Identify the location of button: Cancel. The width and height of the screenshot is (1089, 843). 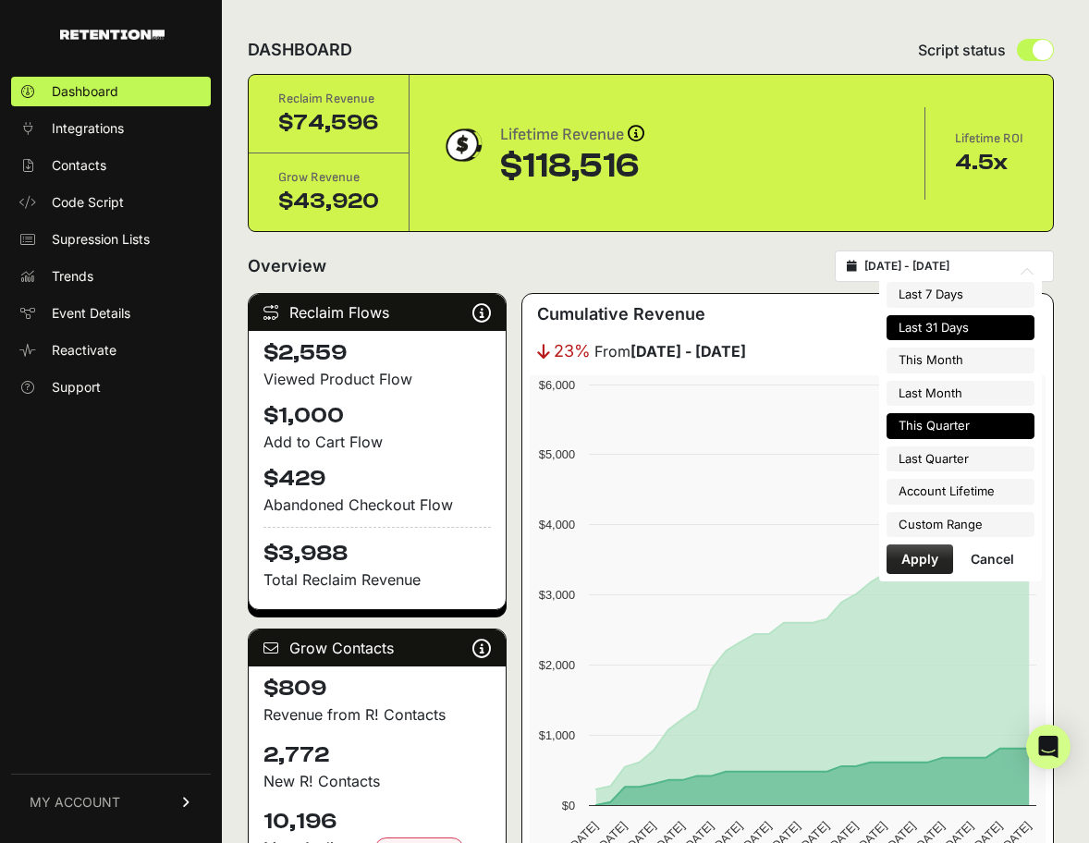
(992, 559).